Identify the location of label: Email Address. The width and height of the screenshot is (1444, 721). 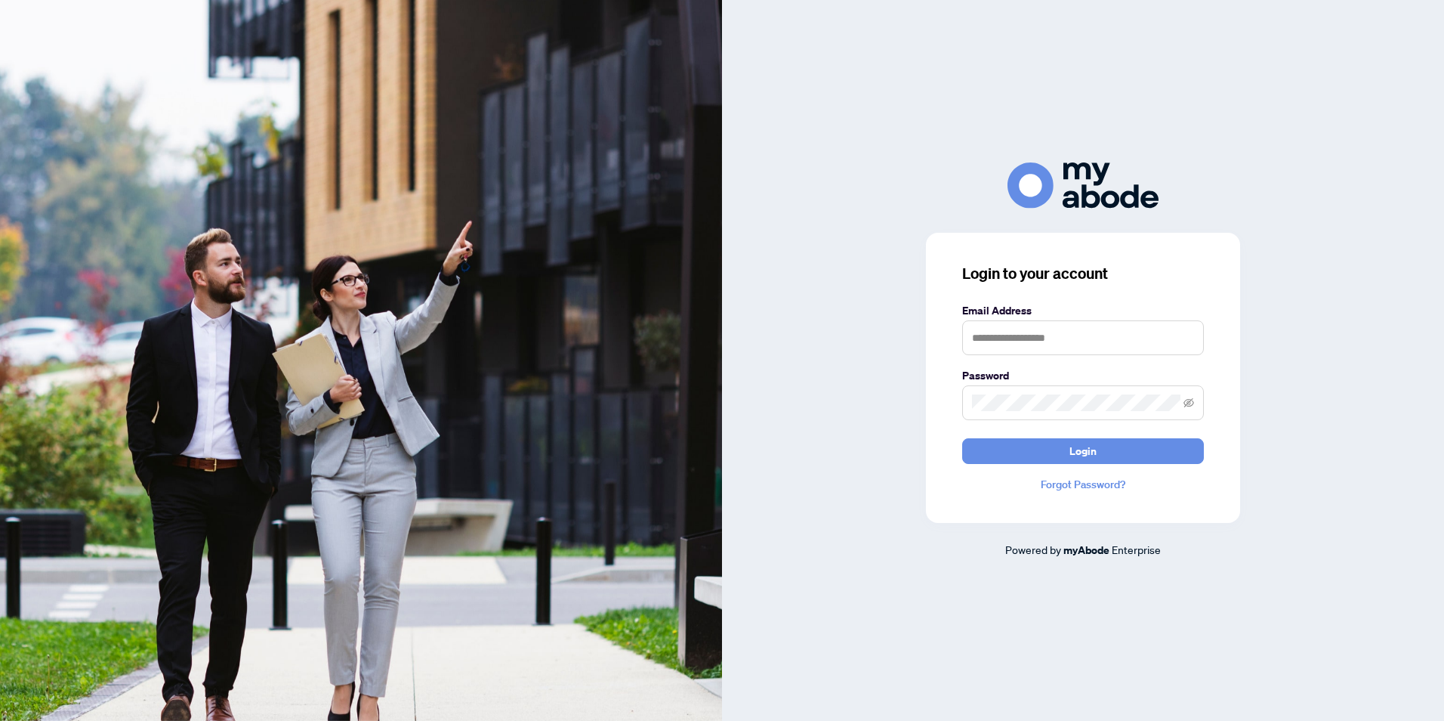
(1083, 310).